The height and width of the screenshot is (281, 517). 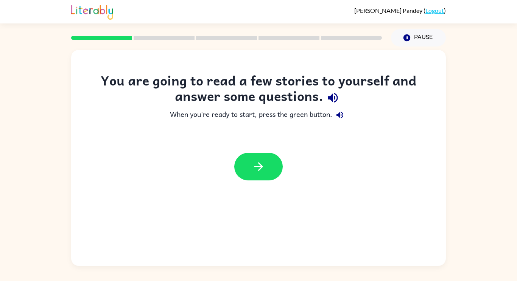 I want to click on img: Literably, so click(x=92, y=11).